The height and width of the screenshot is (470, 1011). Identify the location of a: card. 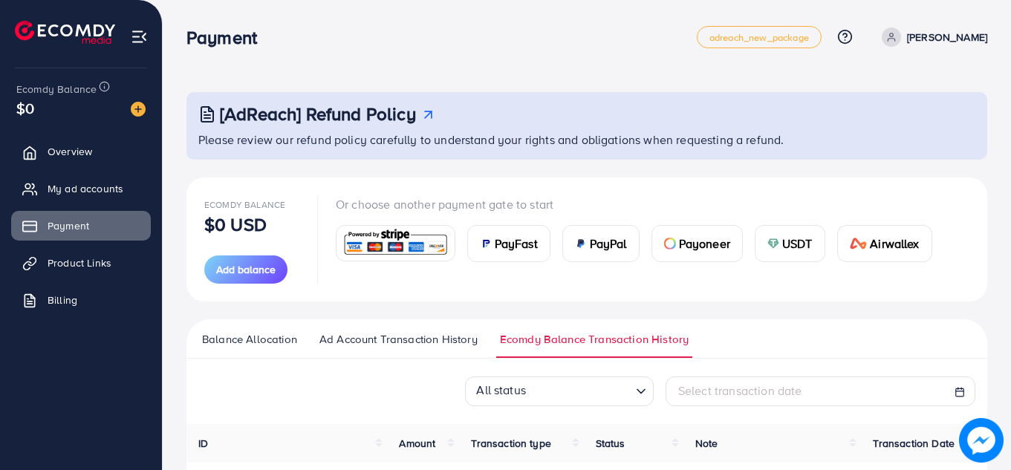
(395, 243).